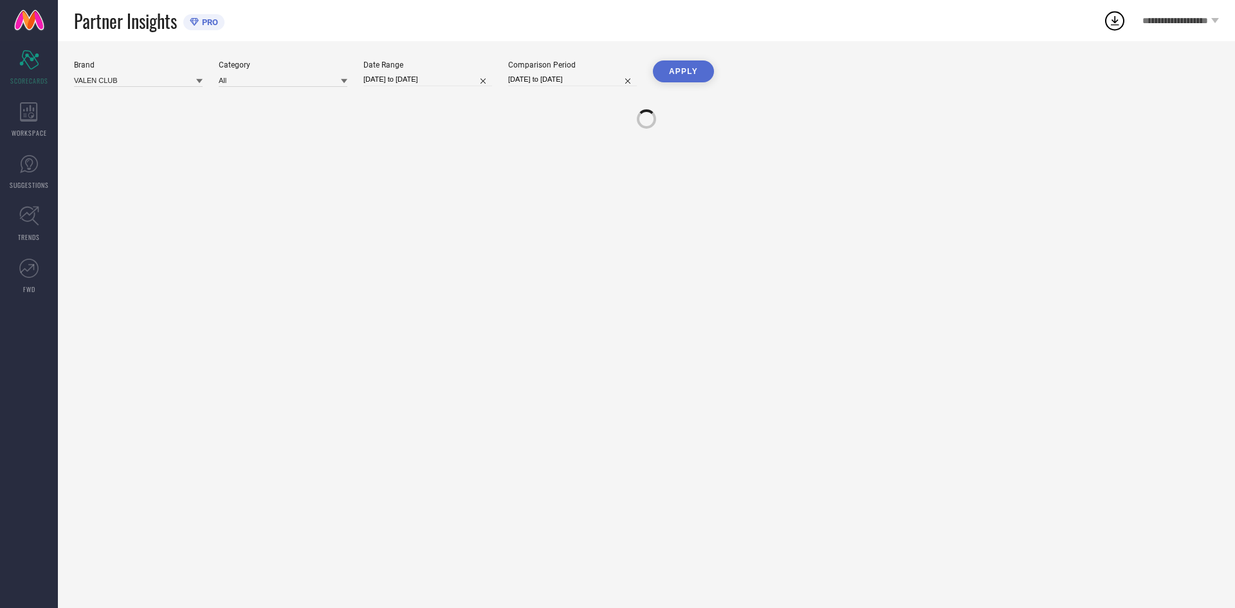 The width and height of the screenshot is (1235, 608). What do you see at coordinates (29, 133) in the screenshot?
I see `span: WORKSPACE` at bounding box center [29, 133].